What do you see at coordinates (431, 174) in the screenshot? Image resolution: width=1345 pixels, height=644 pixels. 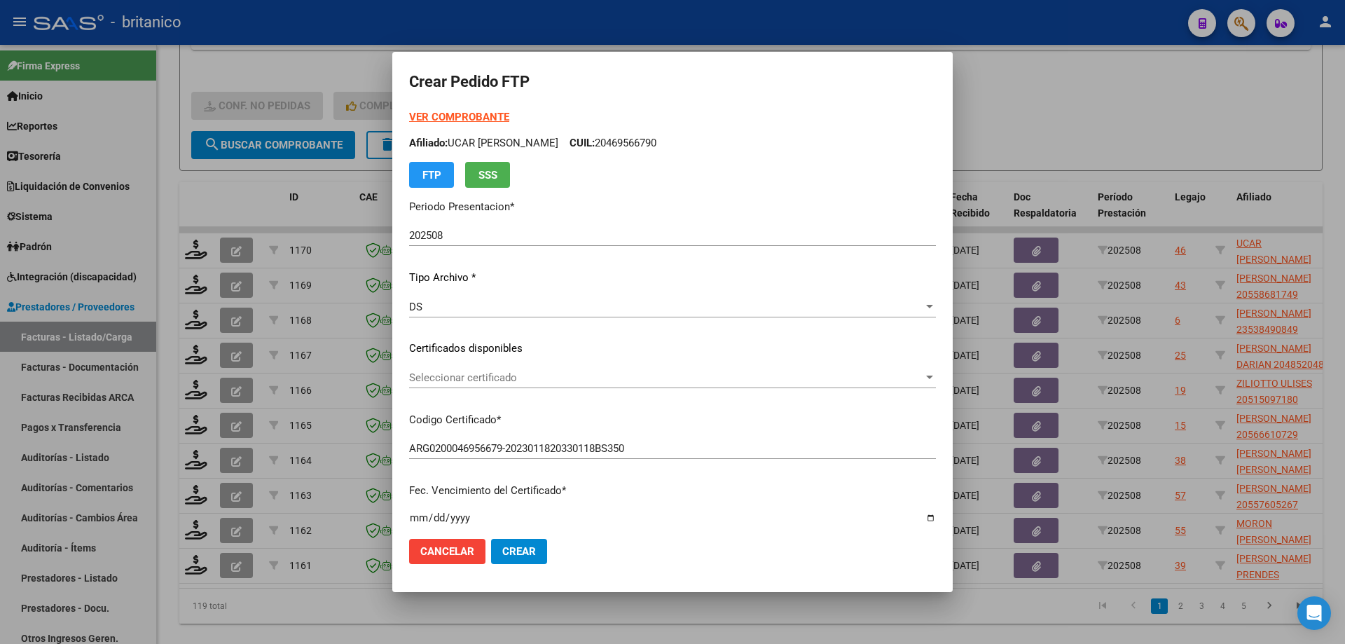 I see `button: FTP` at bounding box center [431, 174].